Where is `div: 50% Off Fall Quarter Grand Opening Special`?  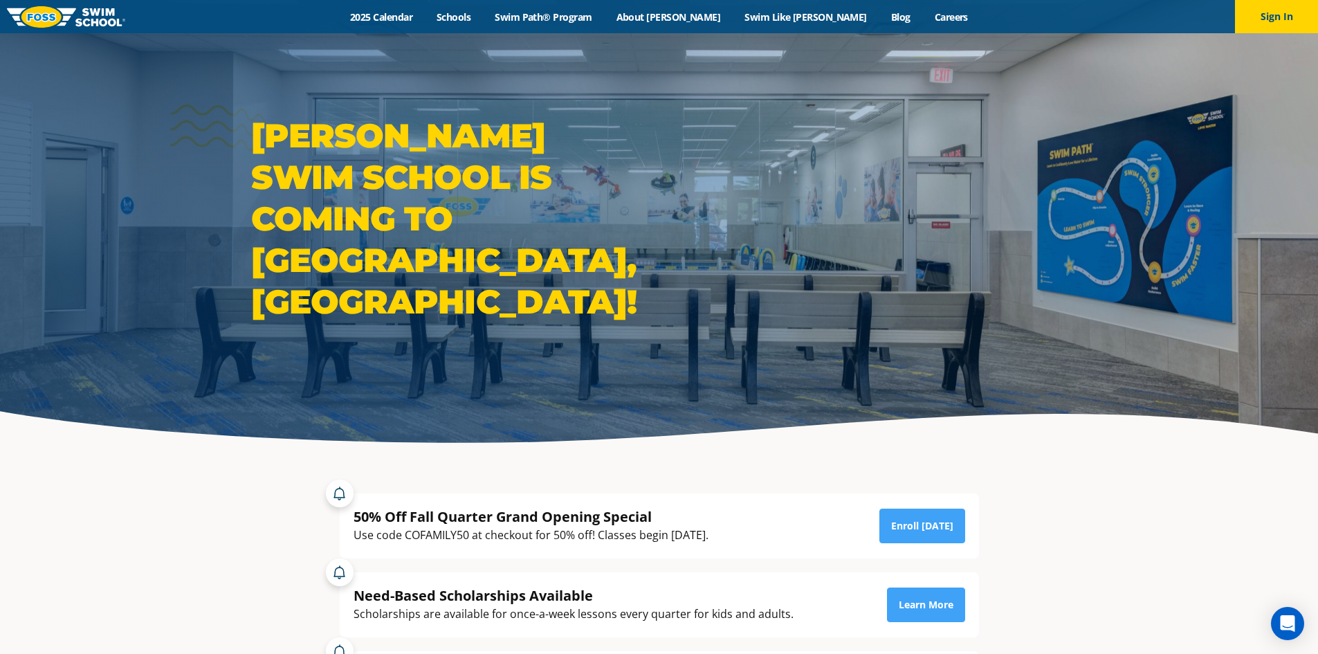 div: 50% Off Fall Quarter Grand Opening Special is located at coordinates (531, 516).